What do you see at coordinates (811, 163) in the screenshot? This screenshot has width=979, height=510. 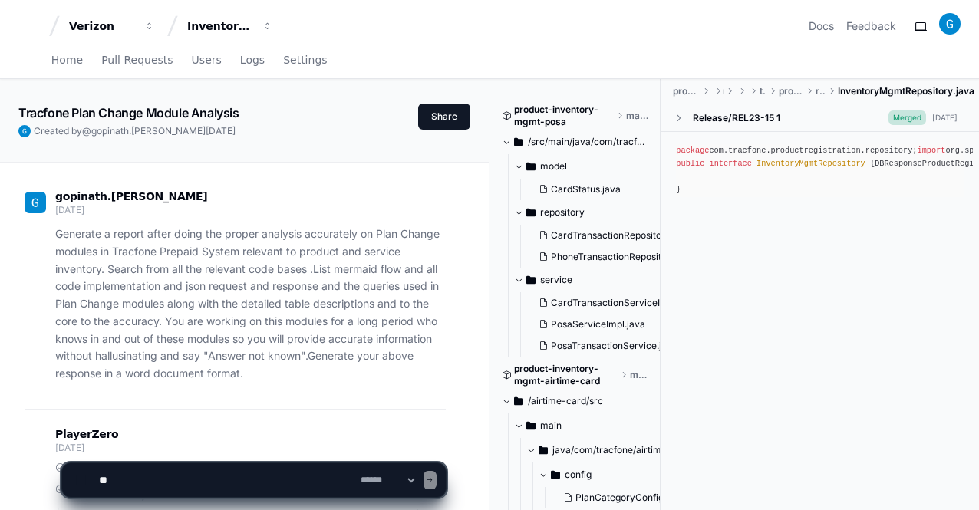 I see `span: InventoryMgmtRepository` at bounding box center [811, 163].